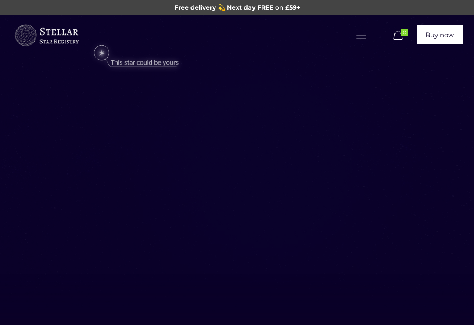 The width and height of the screenshot is (474, 325). Describe the element at coordinates (439, 35) in the screenshot. I see `a: Buy now` at that location.